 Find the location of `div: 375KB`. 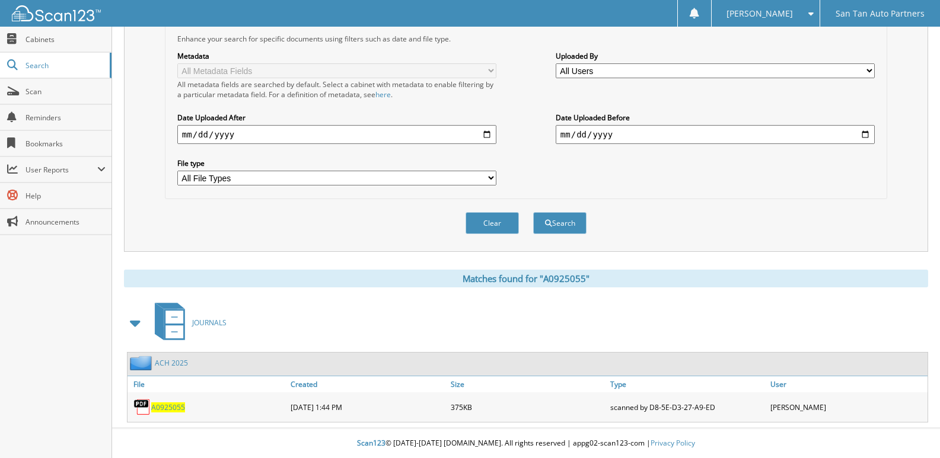

div: 375KB is located at coordinates (528, 407).